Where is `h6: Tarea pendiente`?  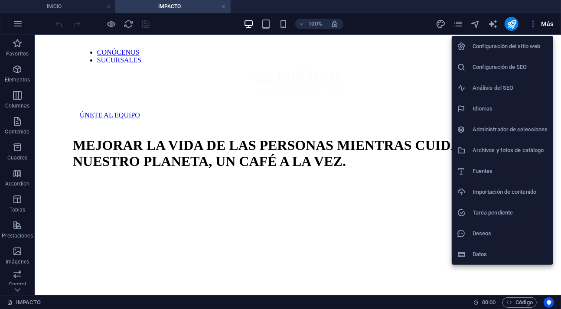 h6: Tarea pendiente is located at coordinates (510, 213).